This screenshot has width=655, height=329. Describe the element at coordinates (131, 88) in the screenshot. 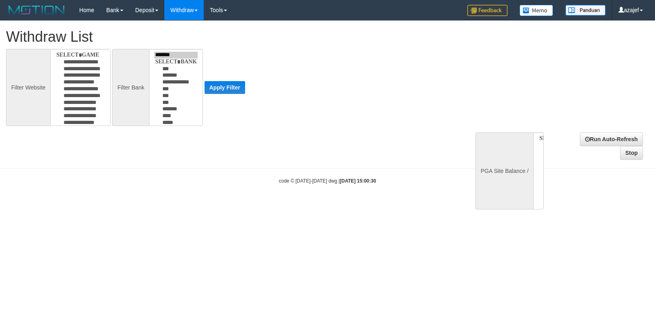

I see `div: Filter Bank` at that location.